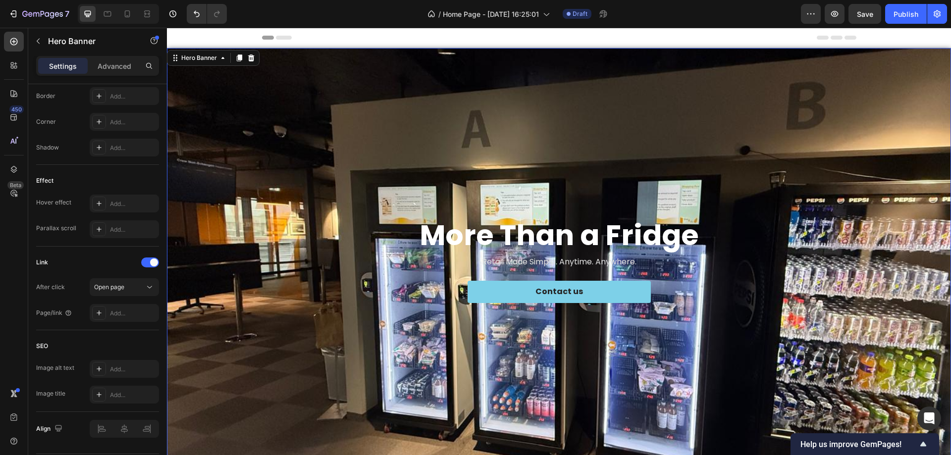 The image size is (951, 455). What do you see at coordinates (109, 287) in the screenshot?
I see `span: Open page` at bounding box center [109, 287].